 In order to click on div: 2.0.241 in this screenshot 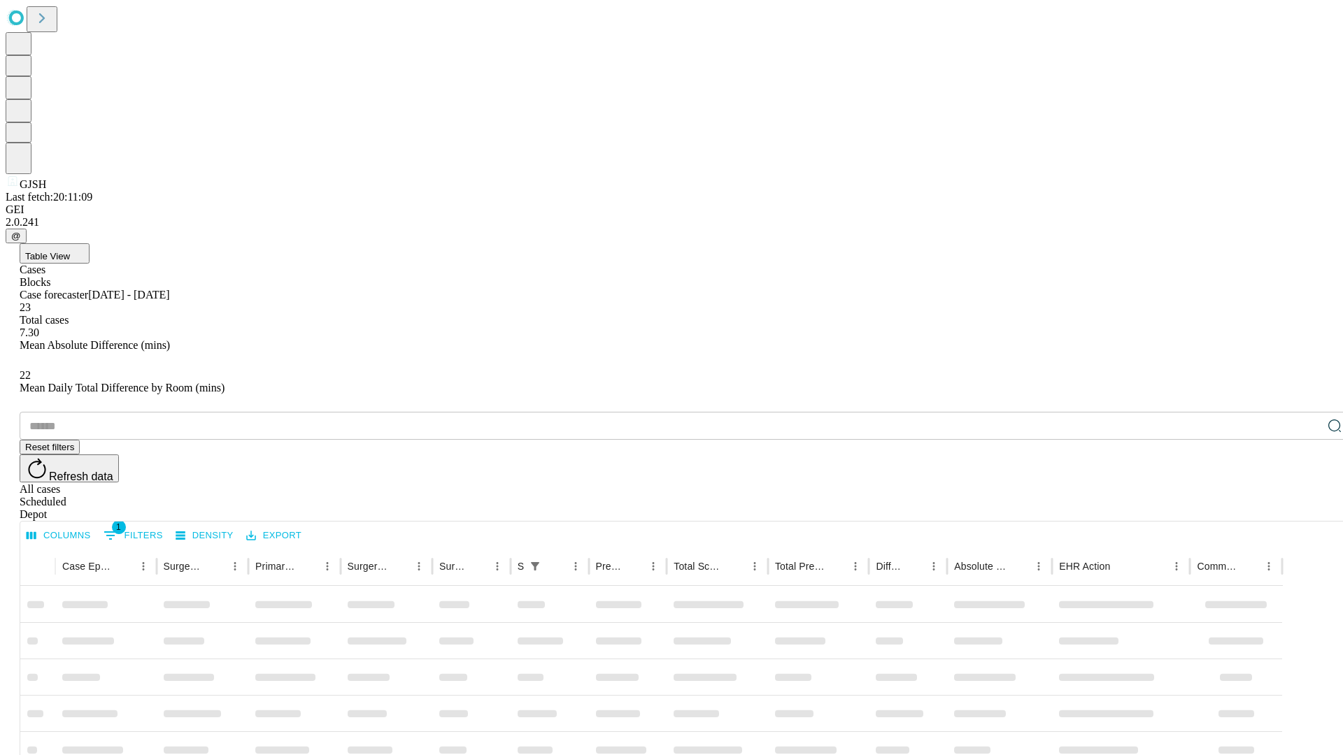, I will do `click(671, 222)`.